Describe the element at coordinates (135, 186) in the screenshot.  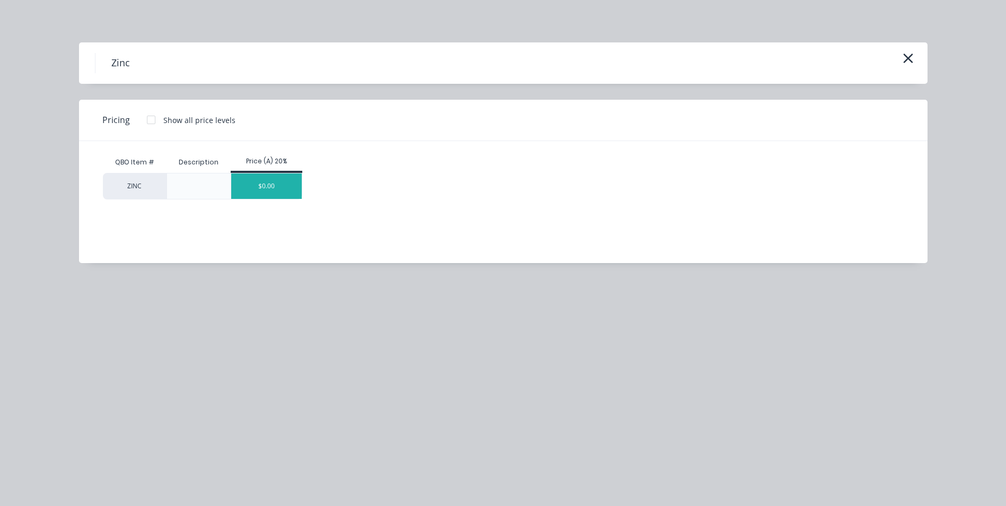
I see `div: ZINC` at that location.